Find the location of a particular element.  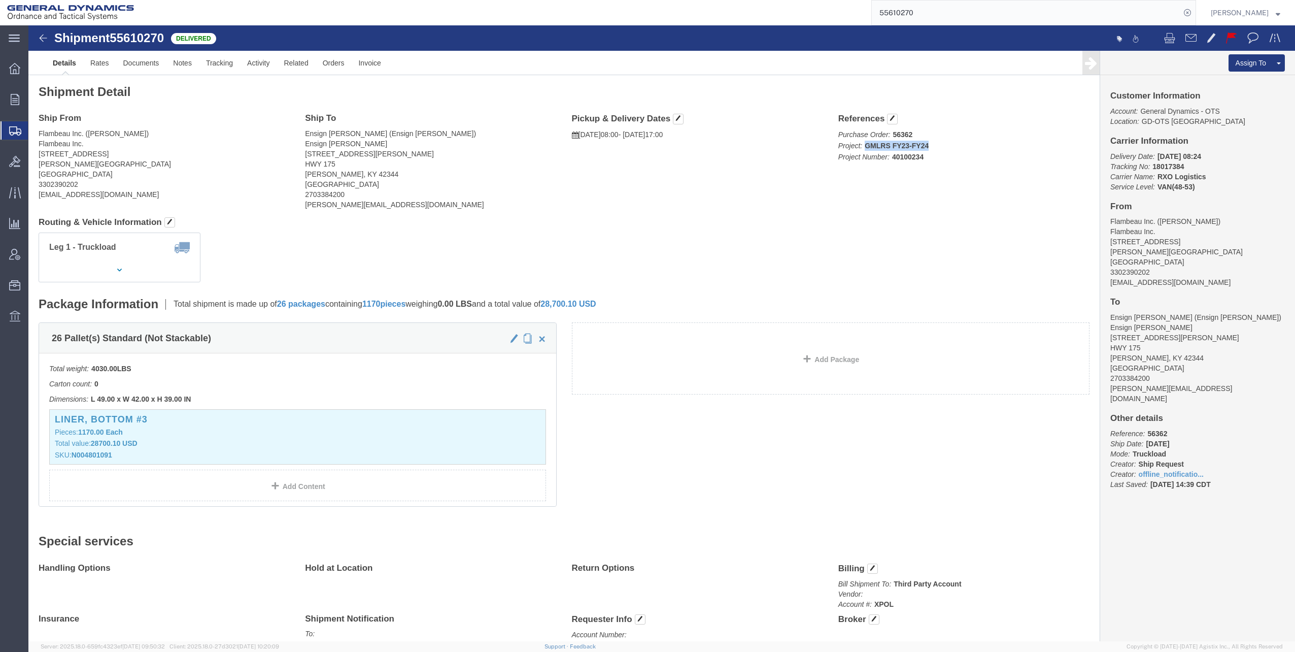

span: Client: 2025.18.0-27d3021 is located at coordinates (224, 646).